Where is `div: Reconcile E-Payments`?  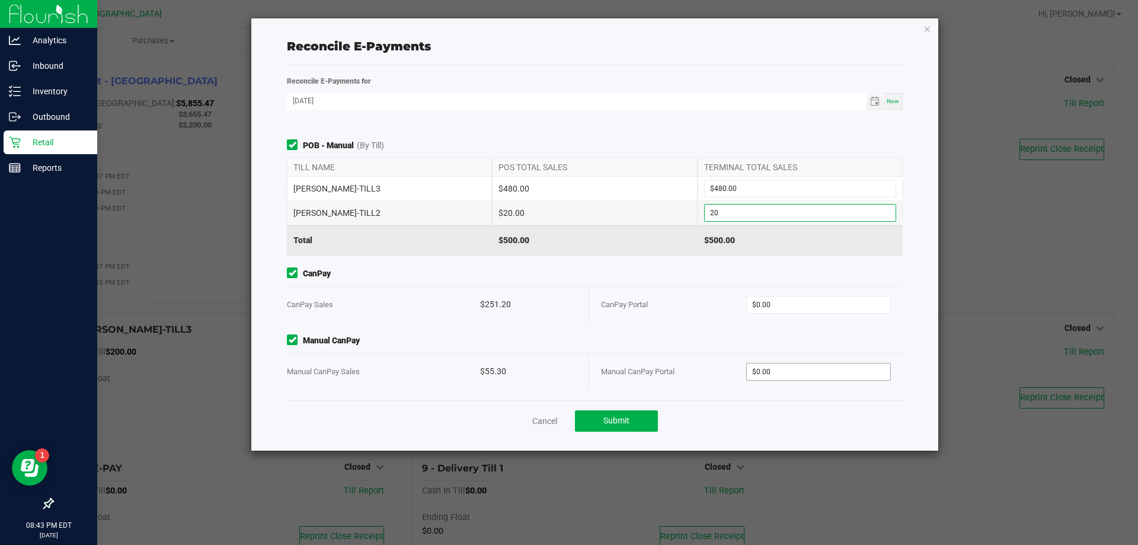 div: Reconcile E-Payments is located at coordinates (594, 46).